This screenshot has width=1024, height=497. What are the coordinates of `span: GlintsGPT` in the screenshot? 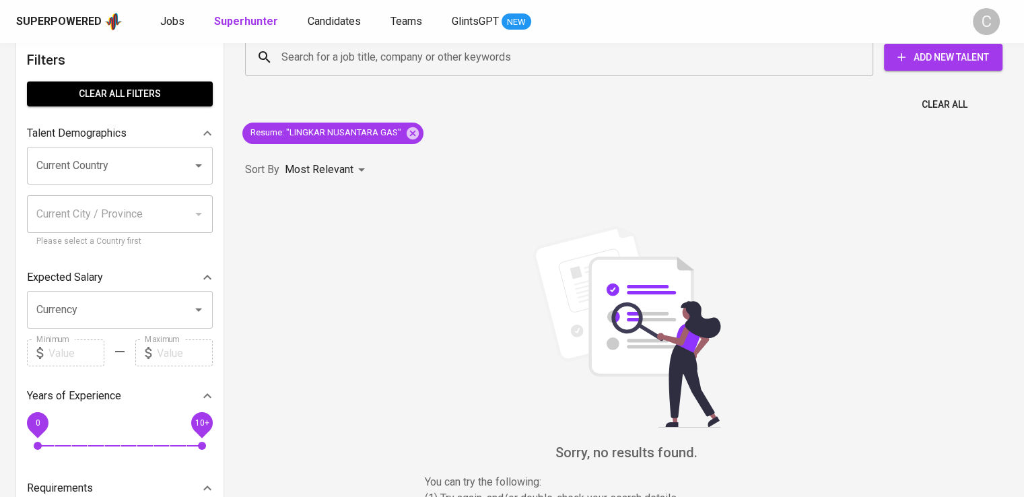 It's located at (476, 21).